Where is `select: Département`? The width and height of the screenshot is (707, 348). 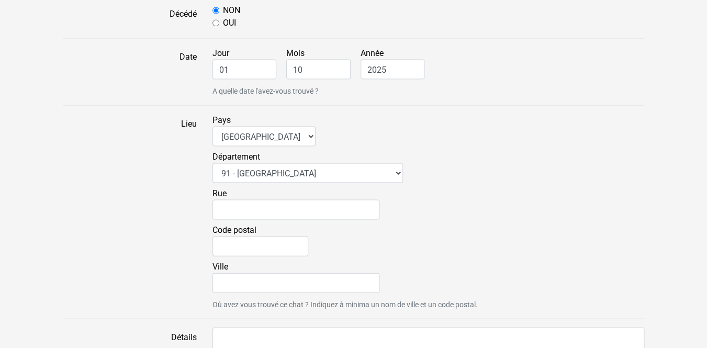
select: Département is located at coordinates (308, 173).